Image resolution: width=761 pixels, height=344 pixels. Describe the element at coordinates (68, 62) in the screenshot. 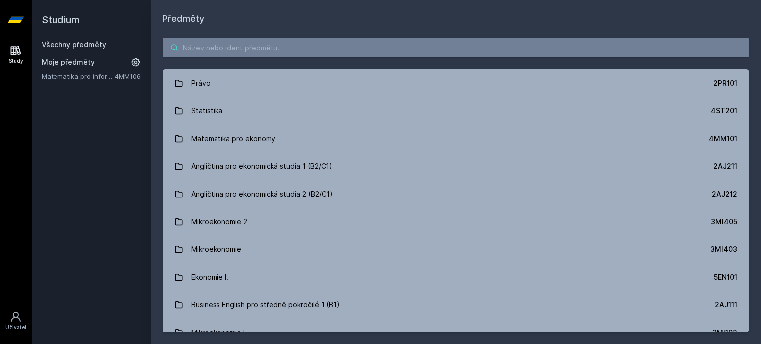

I see `span: Moje předměty` at that location.